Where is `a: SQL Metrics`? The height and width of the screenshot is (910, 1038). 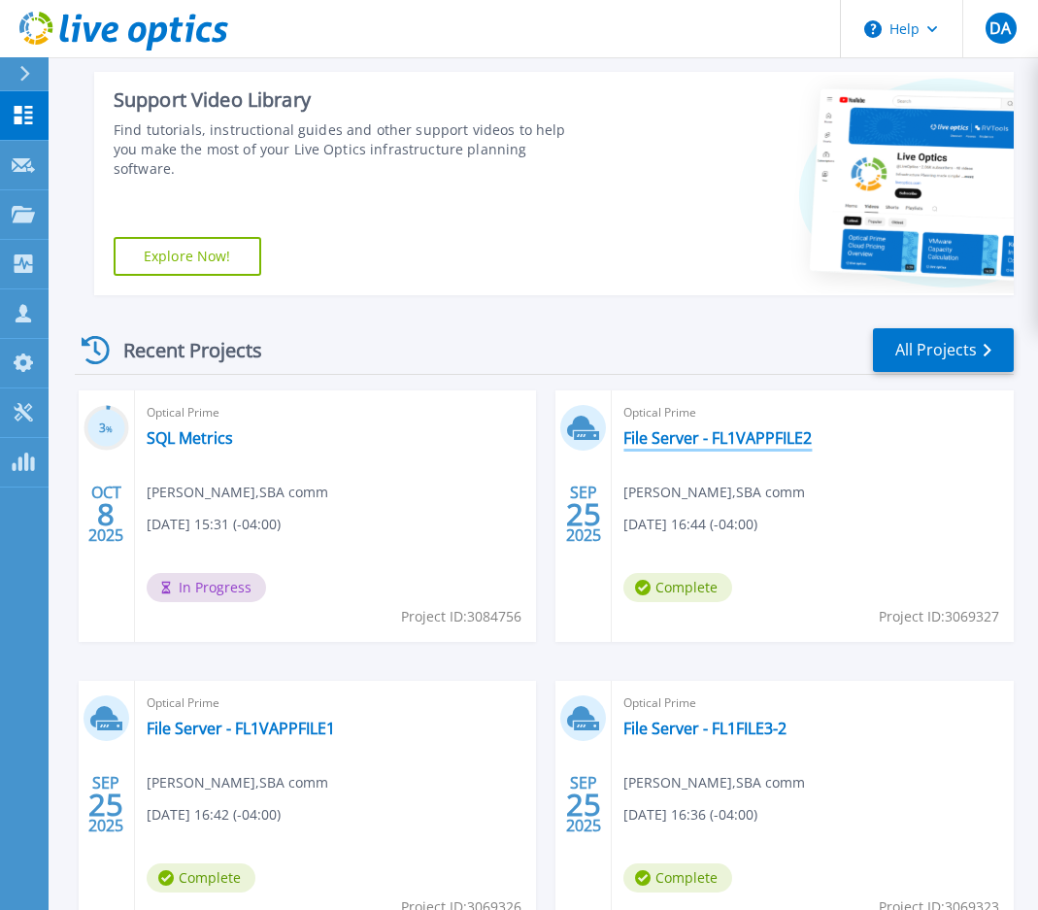
a: SQL Metrics is located at coordinates (189, 438).